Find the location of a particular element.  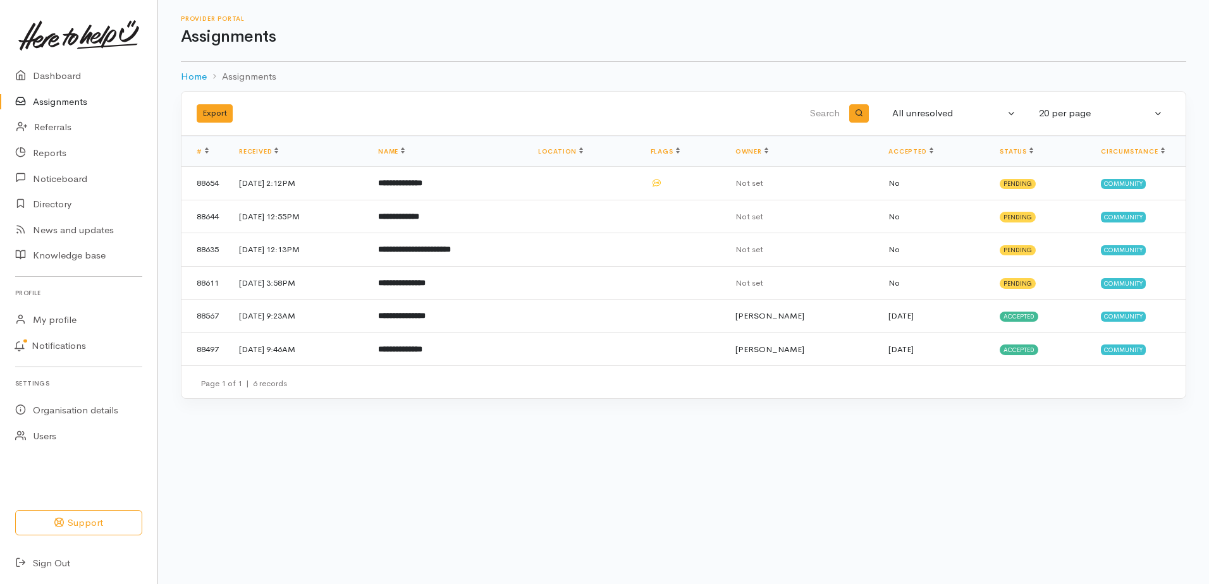

a: Received is located at coordinates (259, 151).